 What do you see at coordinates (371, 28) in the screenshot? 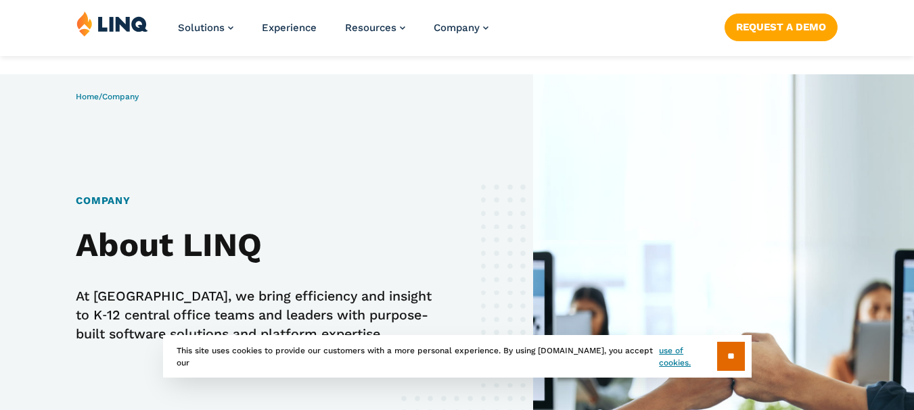
I see `span: Resources` at bounding box center [371, 28].